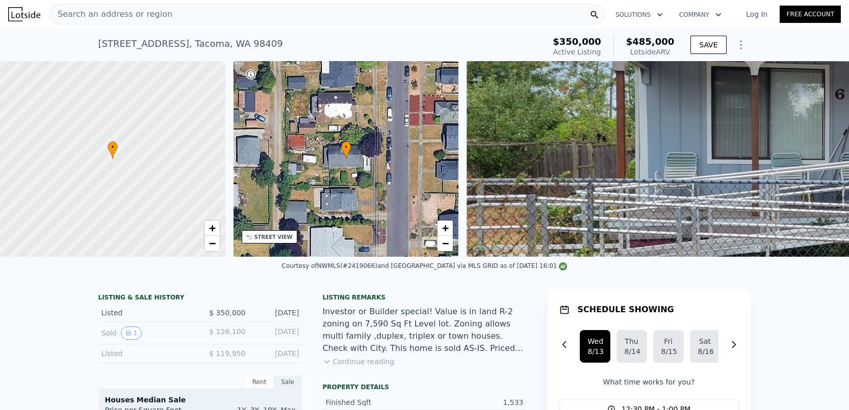 The width and height of the screenshot is (849, 410). What do you see at coordinates (632, 342) in the screenshot?
I see `div: Thu` at bounding box center [632, 342].